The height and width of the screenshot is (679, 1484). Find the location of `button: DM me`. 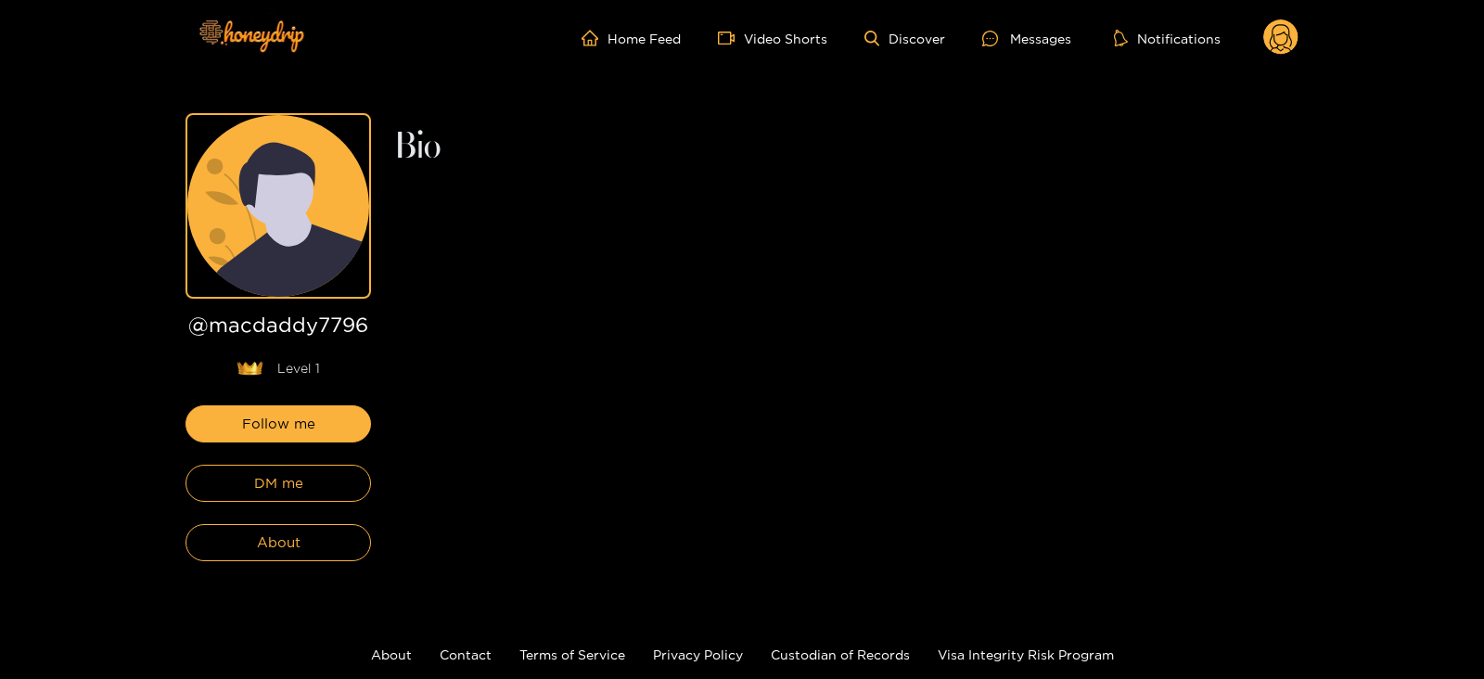

button: DM me is located at coordinates (278, 483).